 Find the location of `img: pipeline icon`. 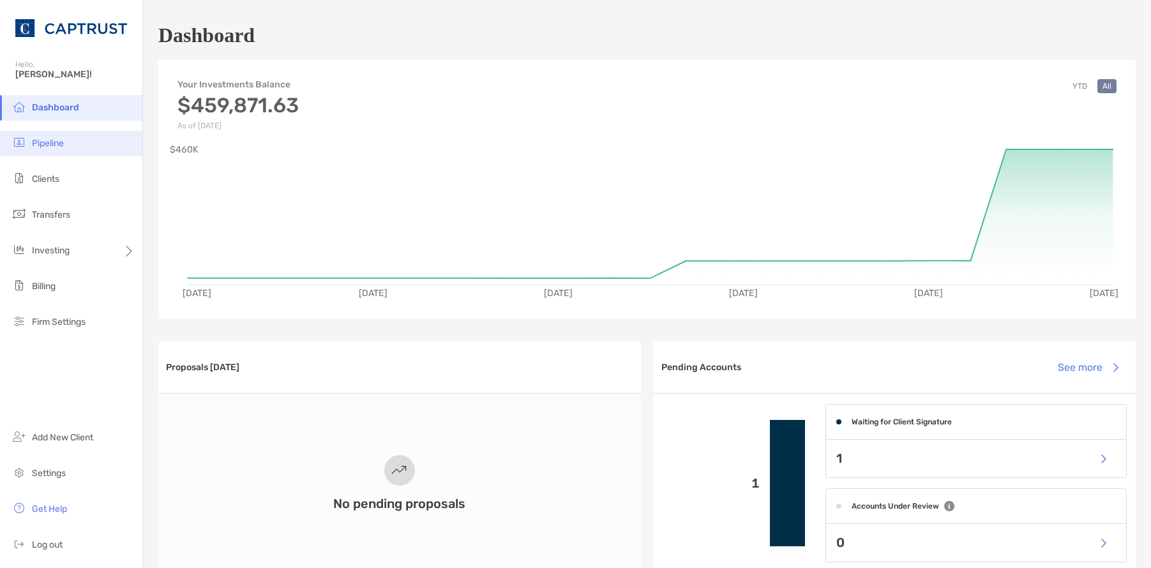

img: pipeline icon is located at coordinates (19, 142).